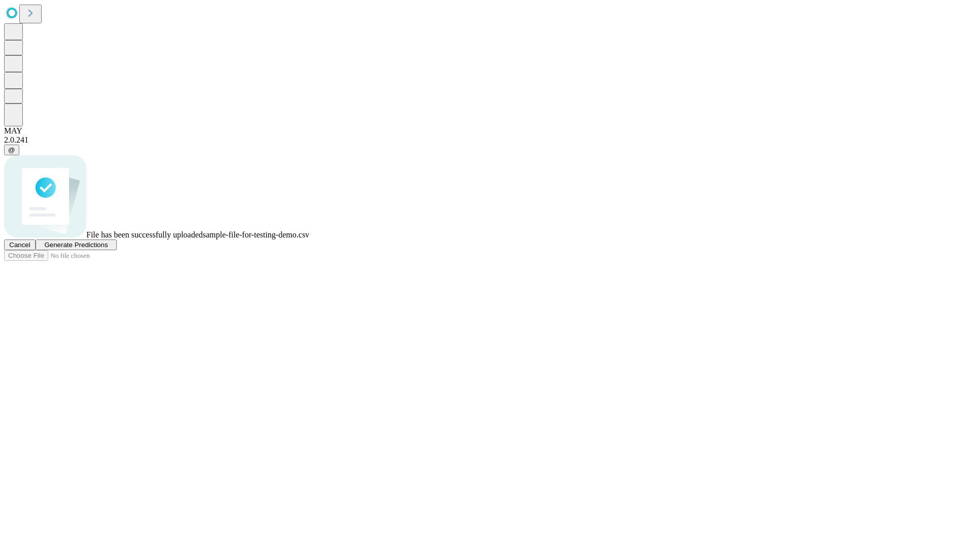 This screenshot has height=548, width=975. I want to click on button: Generate Predictions, so click(76, 245).